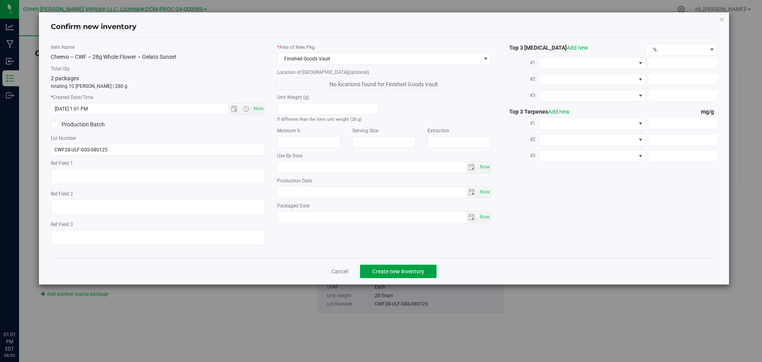 This screenshot has width=762, height=362. I want to click on label: Production Date, so click(384, 181).